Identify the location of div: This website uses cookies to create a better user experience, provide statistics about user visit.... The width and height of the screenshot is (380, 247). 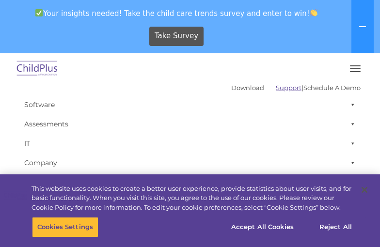
(192, 198).